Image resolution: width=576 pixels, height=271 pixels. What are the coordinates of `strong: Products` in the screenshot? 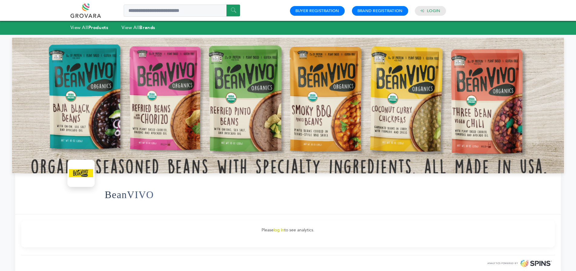 It's located at (98, 28).